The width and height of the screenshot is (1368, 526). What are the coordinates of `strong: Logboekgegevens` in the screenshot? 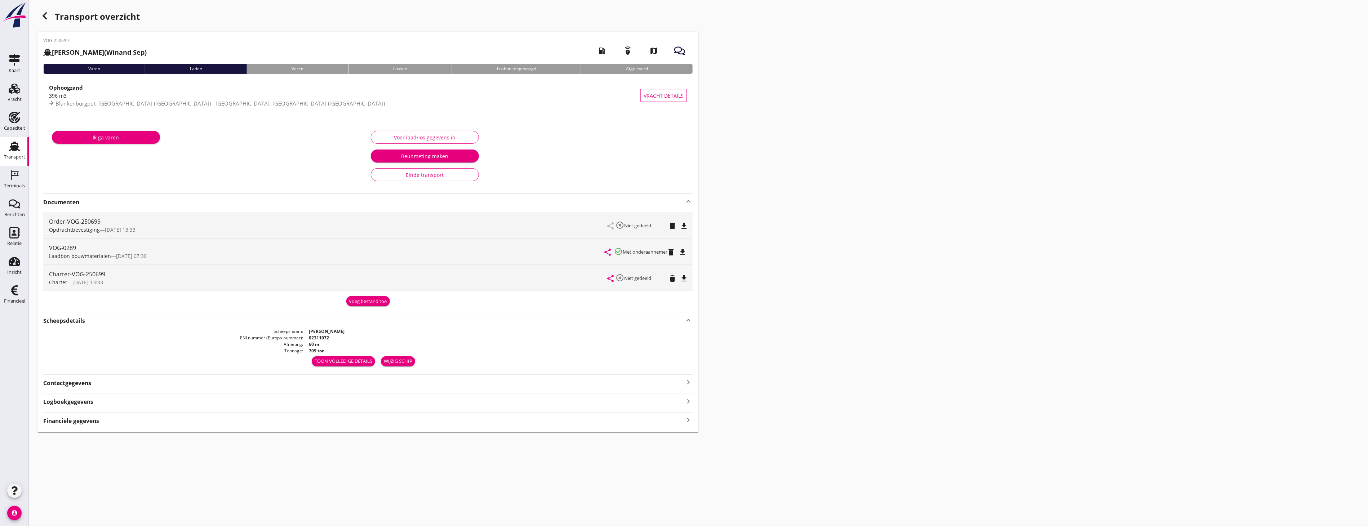 It's located at (68, 402).